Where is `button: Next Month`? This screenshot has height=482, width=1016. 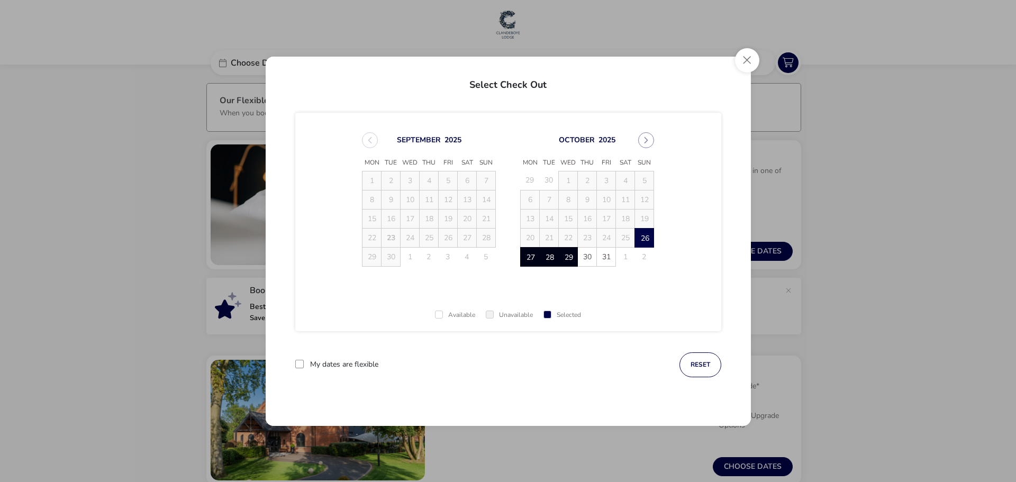
button: Next Month is located at coordinates (646, 140).